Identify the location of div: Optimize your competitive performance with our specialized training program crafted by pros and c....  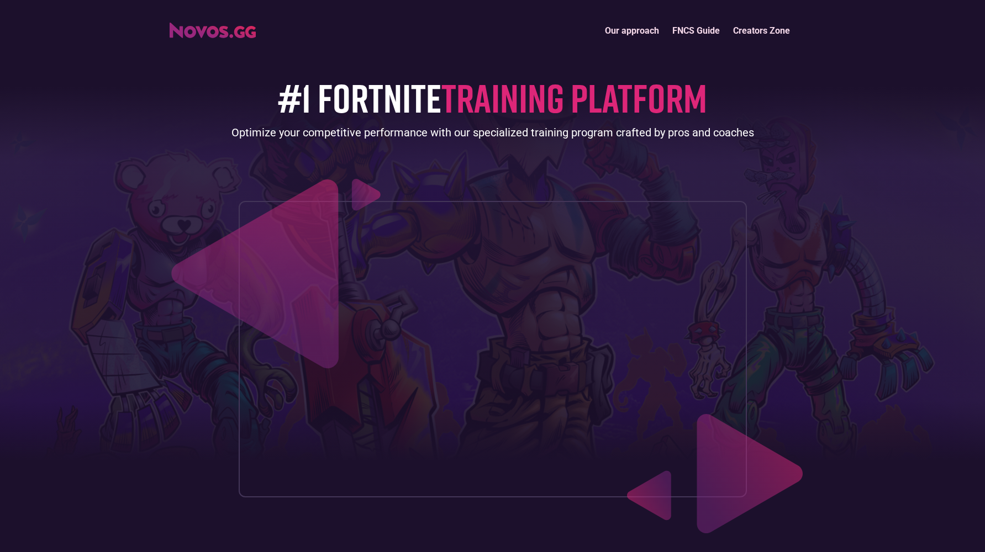
(493, 133).